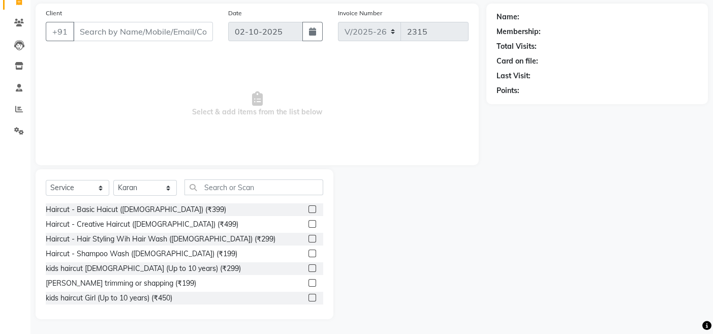 The image size is (713, 334). Describe the element at coordinates (257, 104) in the screenshot. I see `span: Select & add items from the list below` at that location.